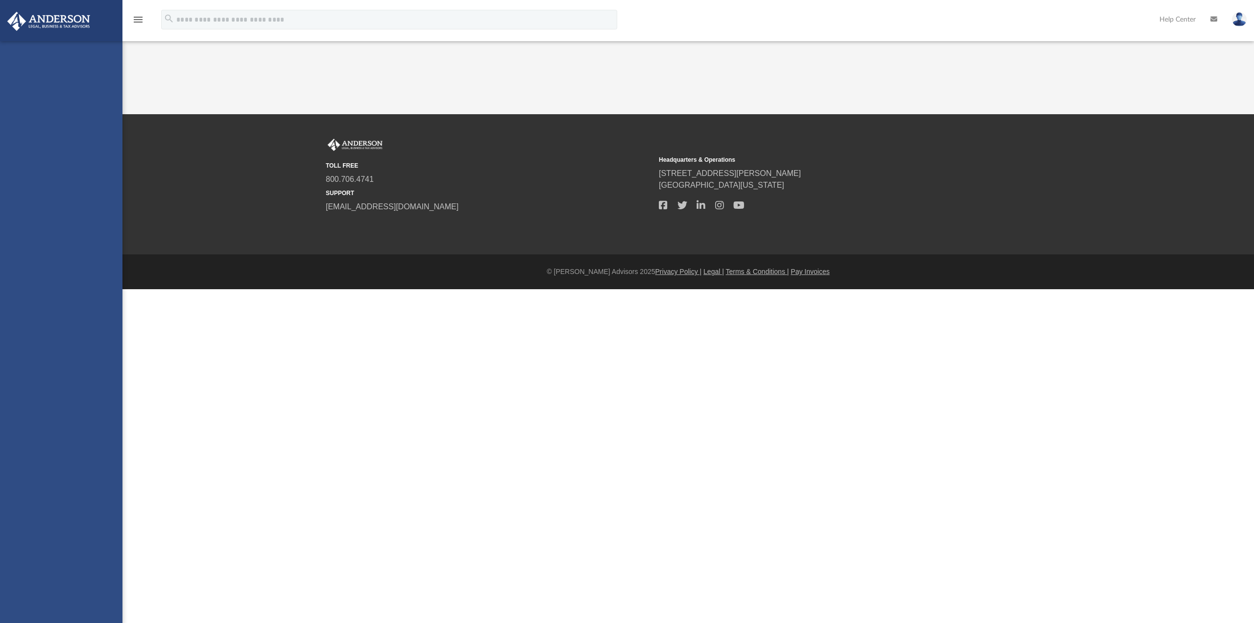 This screenshot has width=1254, height=623. Describe the element at coordinates (714, 271) in the screenshot. I see `a: Legal |` at that location.